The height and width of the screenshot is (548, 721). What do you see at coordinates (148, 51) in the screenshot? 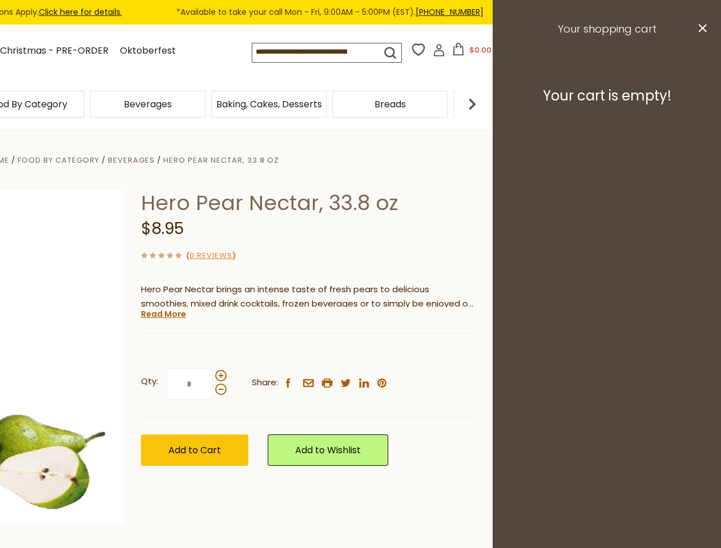
I see `a: Oktoberfest` at bounding box center [148, 51].